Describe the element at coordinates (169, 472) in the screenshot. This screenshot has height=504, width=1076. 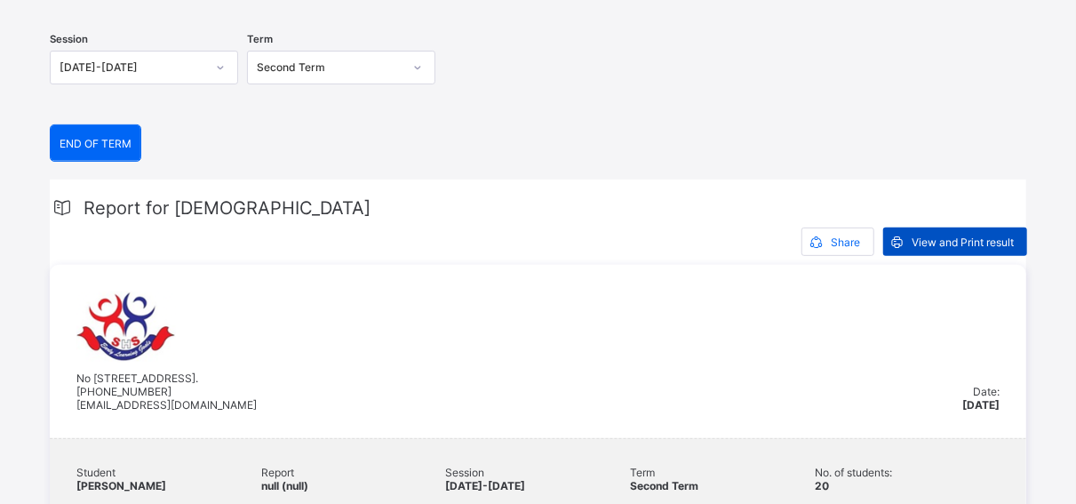
I see `span: Student` at that location.